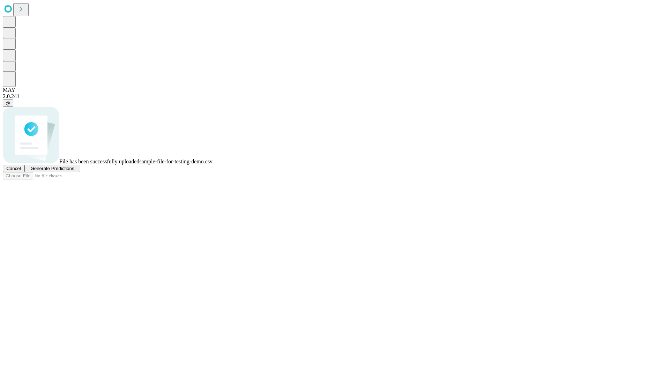 The image size is (670, 377). What do you see at coordinates (335, 90) in the screenshot?
I see `div: MAY` at bounding box center [335, 90].